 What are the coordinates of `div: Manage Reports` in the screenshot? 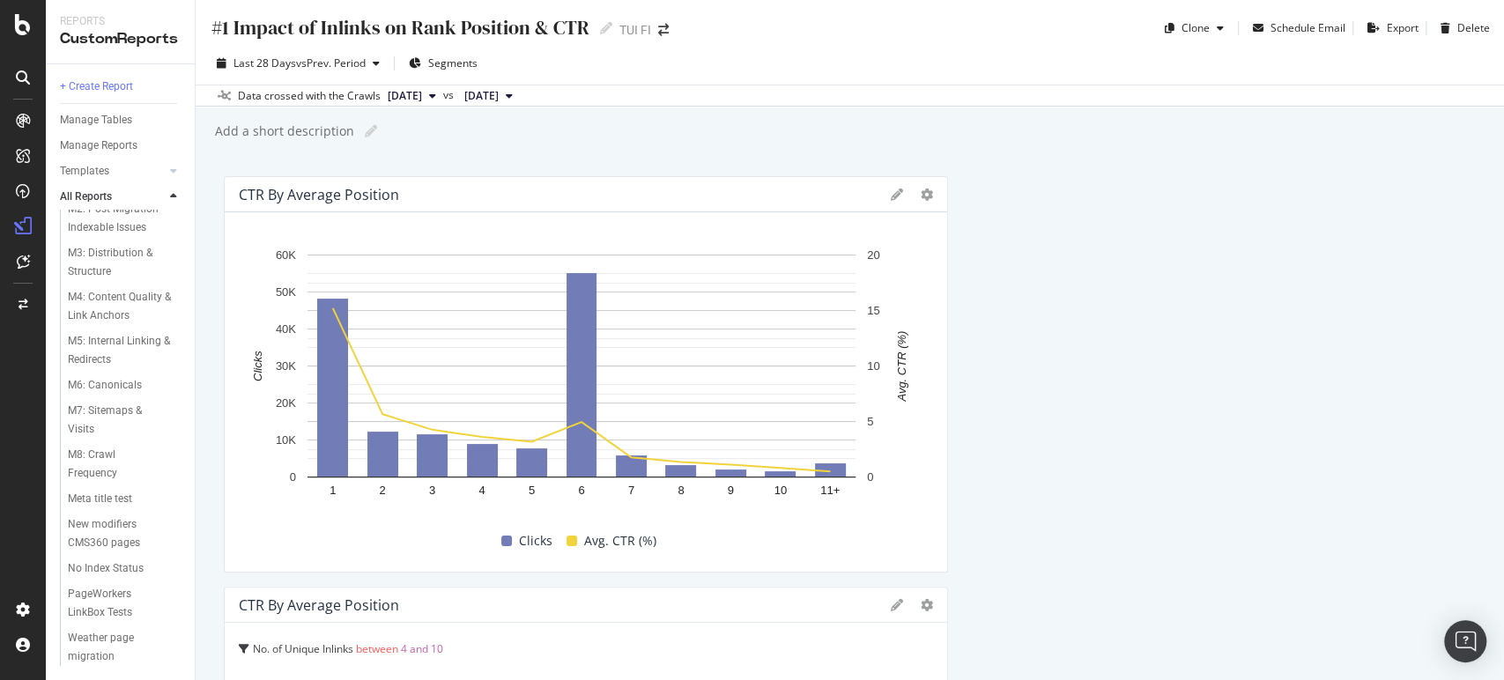 It's located at (99, 145).